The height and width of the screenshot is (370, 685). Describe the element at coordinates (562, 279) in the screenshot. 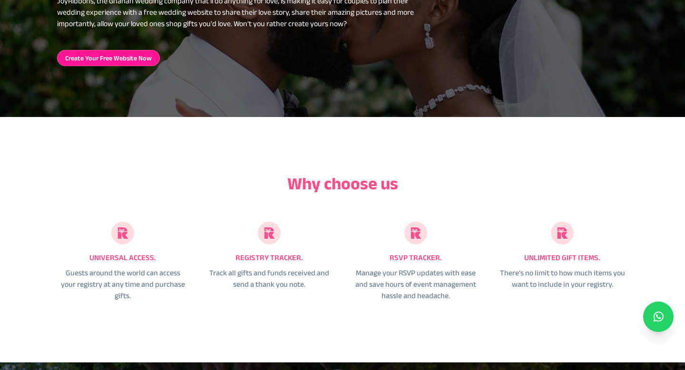

I see `p: There’s no limit to how much items you want to include in your registry.` at that location.